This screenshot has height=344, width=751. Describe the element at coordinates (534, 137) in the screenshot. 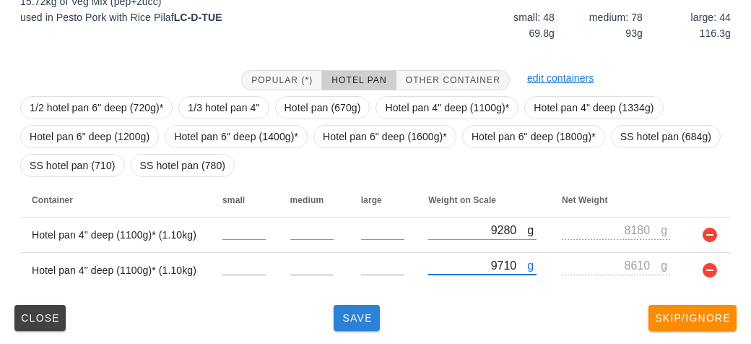

I see `span: Hotel pan 6" deep (1800g)*` at that location.